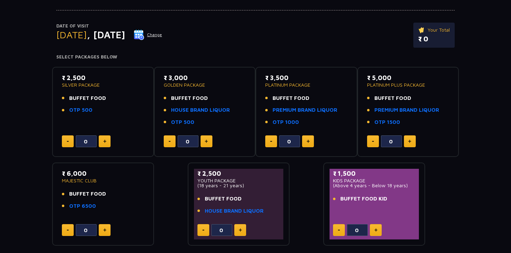  What do you see at coordinates (103, 85) in the screenshot?
I see `p: SILVER PACKAGE` at bounding box center [103, 85].